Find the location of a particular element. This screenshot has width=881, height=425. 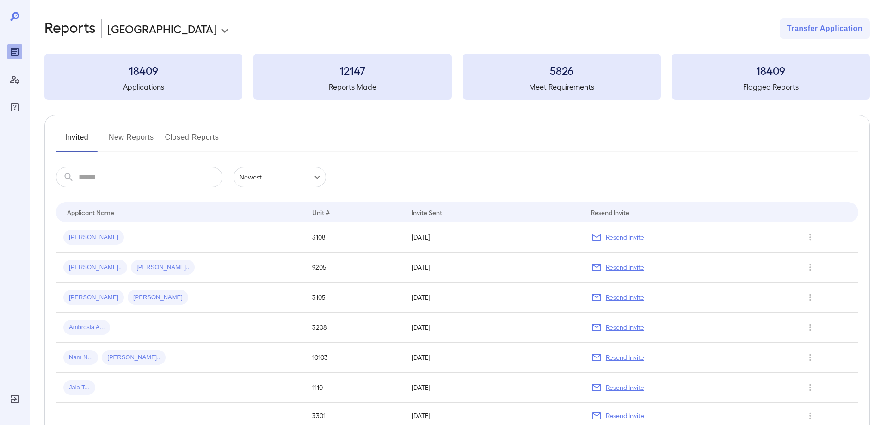

span: Ambrosia A... is located at coordinates (87, 328).